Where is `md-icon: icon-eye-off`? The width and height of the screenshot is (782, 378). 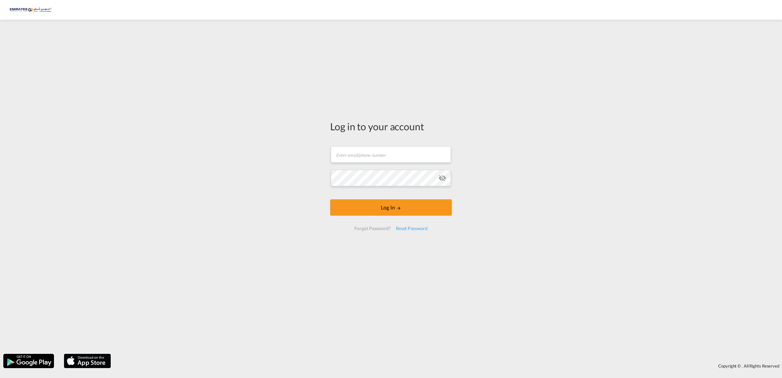 md-icon: icon-eye-off is located at coordinates (442, 178).